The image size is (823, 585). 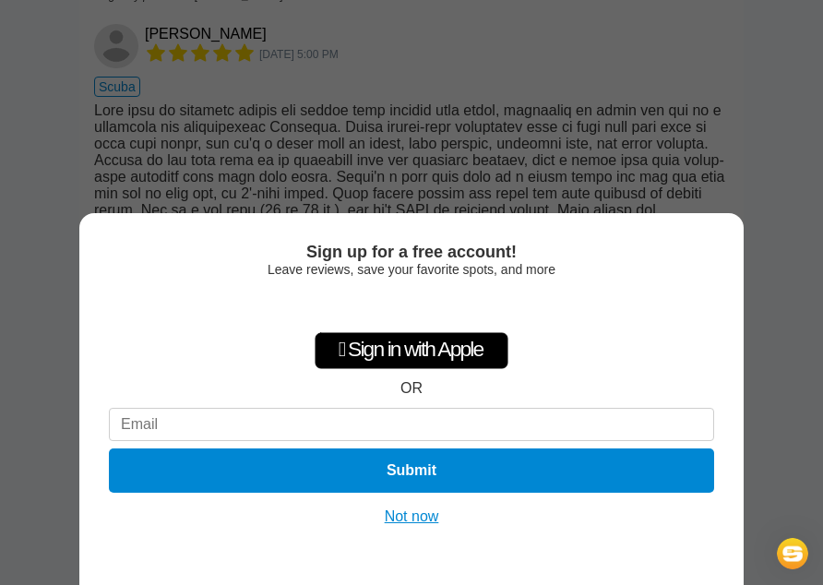 I want to click on div: OR, so click(x=411, y=388).